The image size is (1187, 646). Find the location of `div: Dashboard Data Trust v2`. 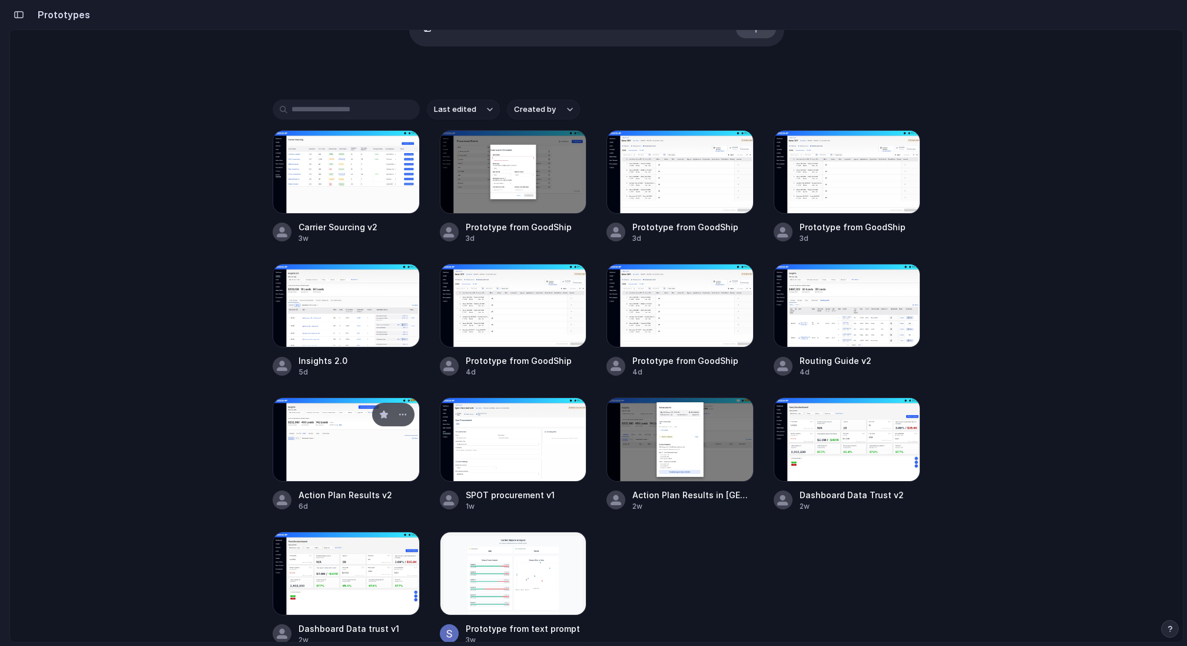

div: Dashboard Data Trust v2 is located at coordinates (851, 495).